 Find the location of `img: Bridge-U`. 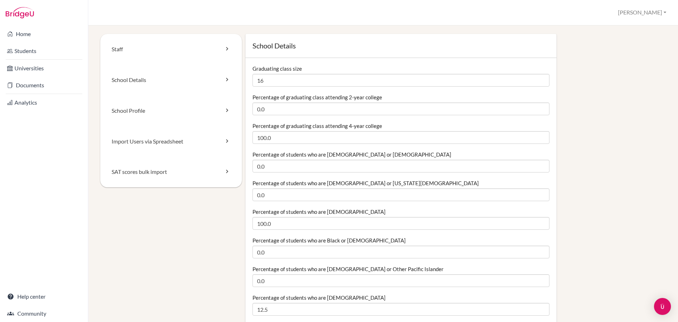

img: Bridge-U is located at coordinates (20, 13).